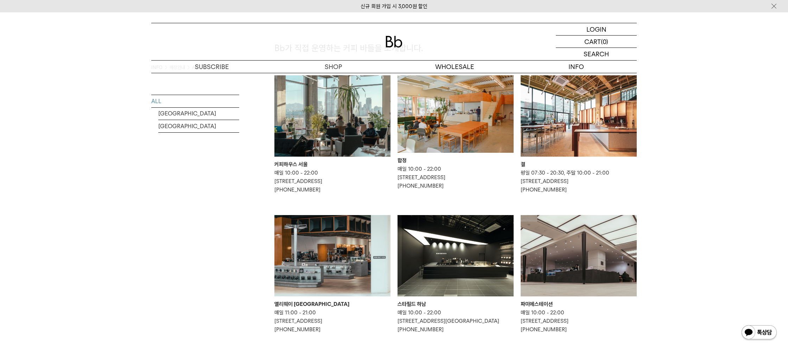 This screenshot has width=788, height=352. What do you see at coordinates (454, 66) in the screenshot?
I see `p: WHOLESALE` at bounding box center [454, 66].